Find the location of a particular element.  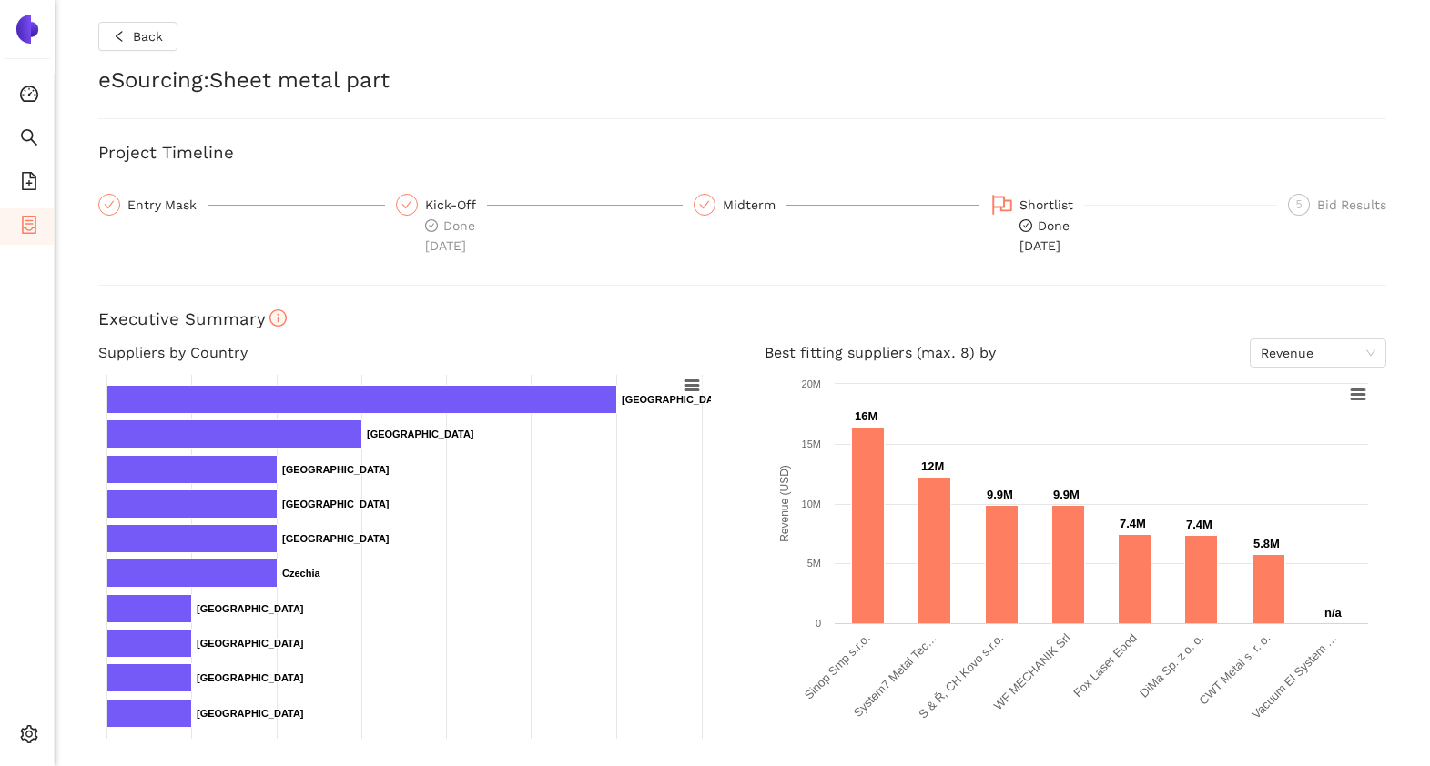

span: left is located at coordinates (119, 37).